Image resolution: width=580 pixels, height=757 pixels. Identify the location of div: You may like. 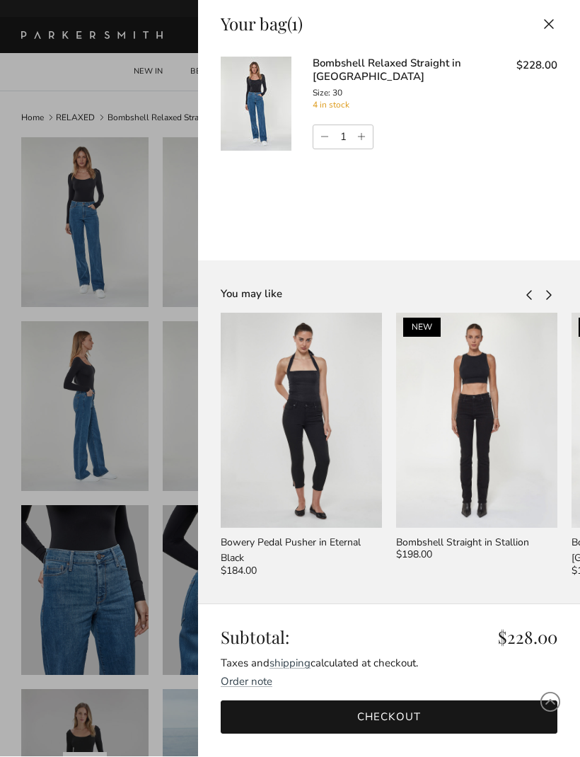
(371, 294).